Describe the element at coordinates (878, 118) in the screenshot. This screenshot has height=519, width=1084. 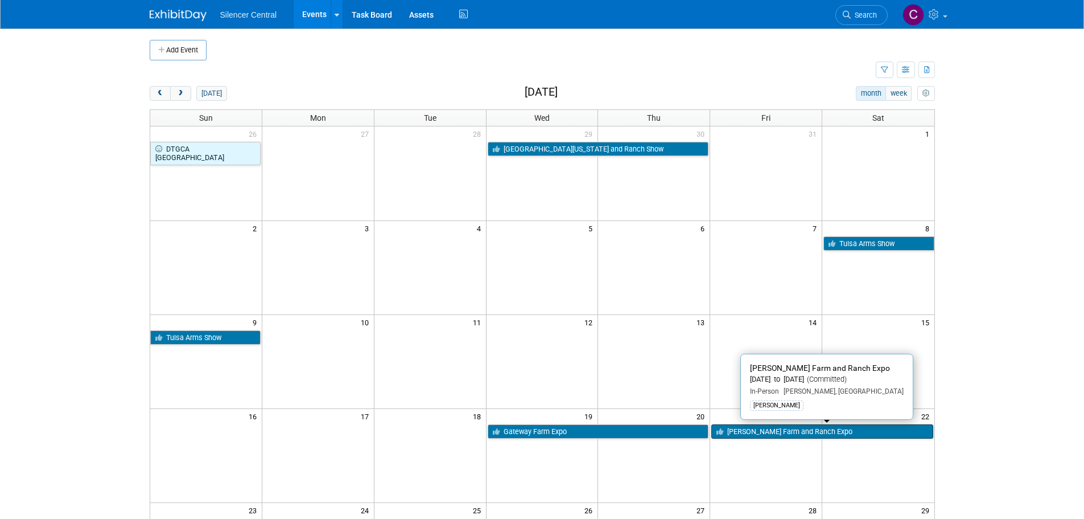
I see `span: Sat` at that location.